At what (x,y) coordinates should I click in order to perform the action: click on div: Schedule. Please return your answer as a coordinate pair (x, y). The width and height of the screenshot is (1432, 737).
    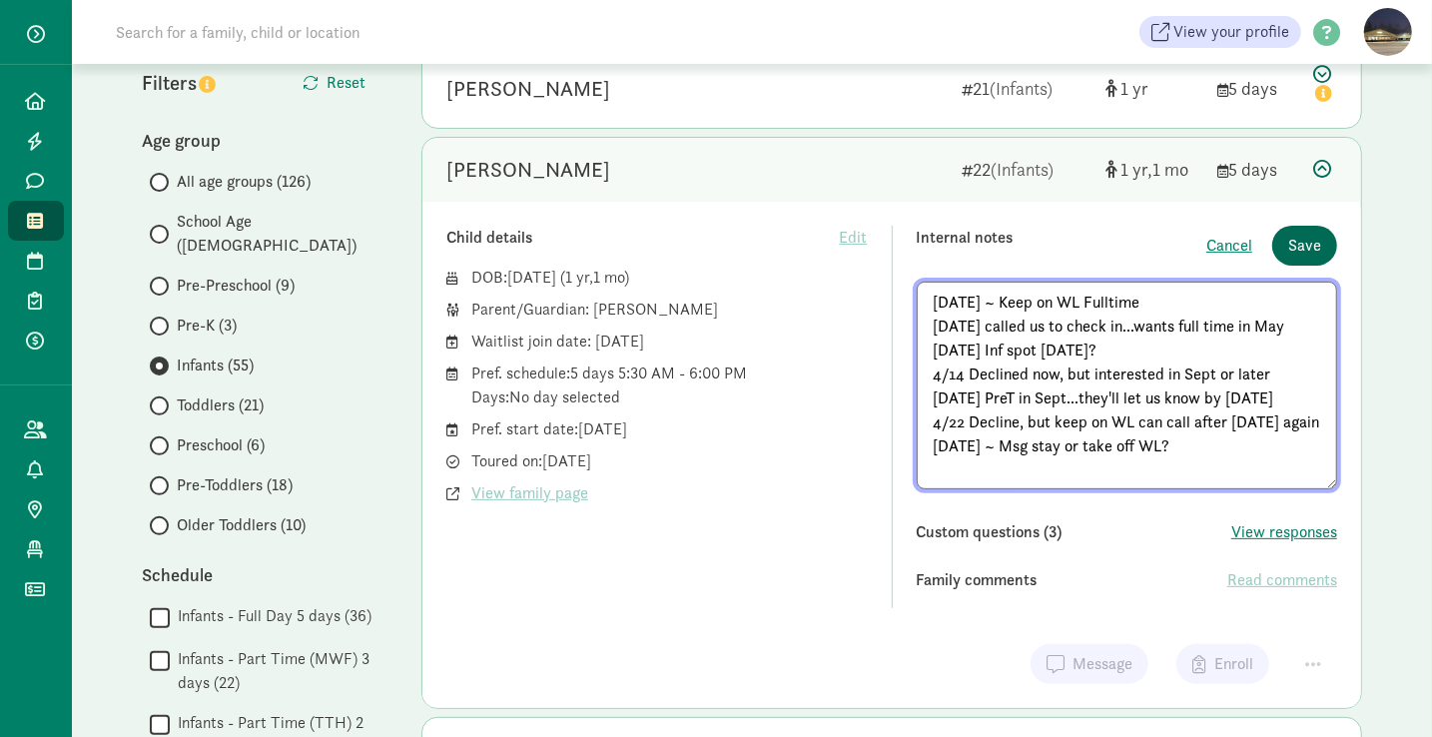
    Looking at the image, I should click on (262, 574).